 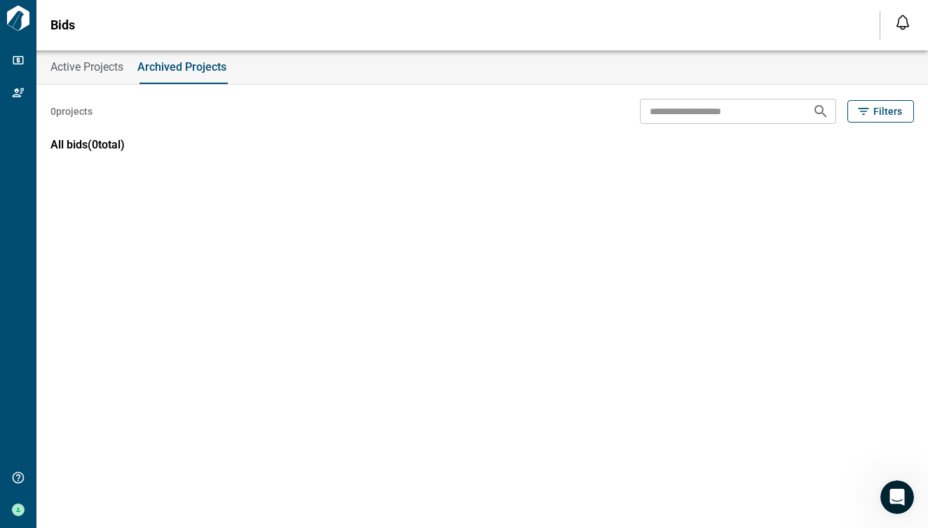 I want to click on span: Bids, so click(x=62, y=25).